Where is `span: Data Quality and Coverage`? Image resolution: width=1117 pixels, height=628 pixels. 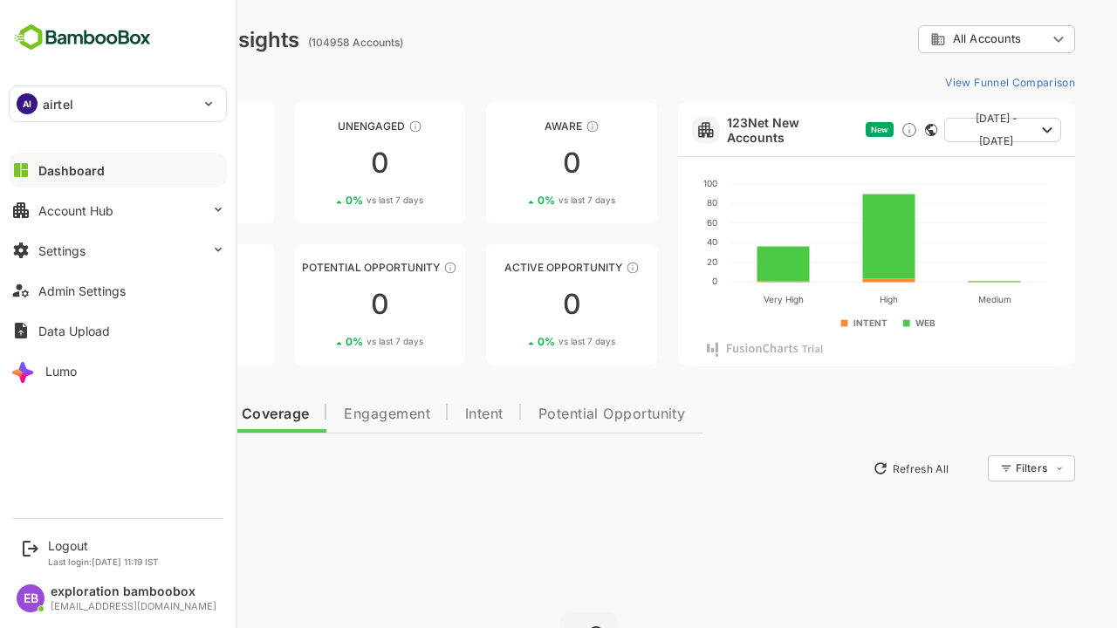 span: Data Quality and Coverage is located at coordinates (154, 414).